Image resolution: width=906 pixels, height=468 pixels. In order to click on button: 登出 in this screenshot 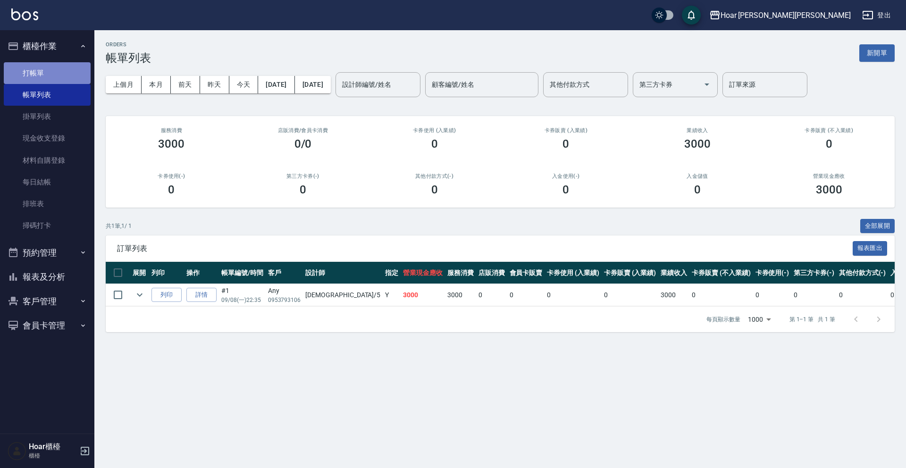, I will do `click(876, 15)`.